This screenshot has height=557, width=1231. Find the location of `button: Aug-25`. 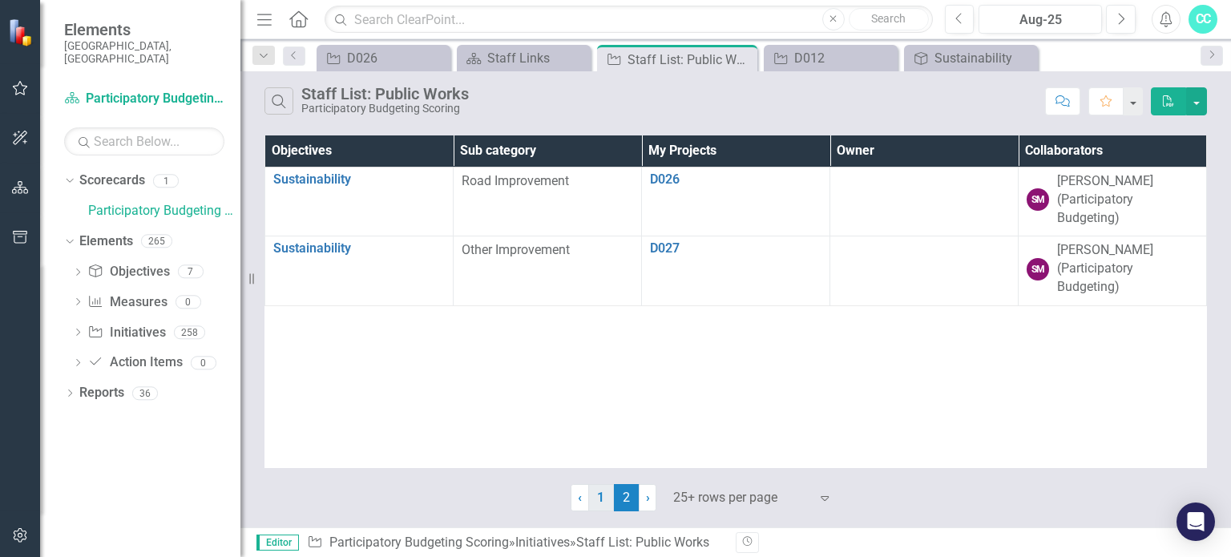

button: Aug-25 is located at coordinates (1040, 19).